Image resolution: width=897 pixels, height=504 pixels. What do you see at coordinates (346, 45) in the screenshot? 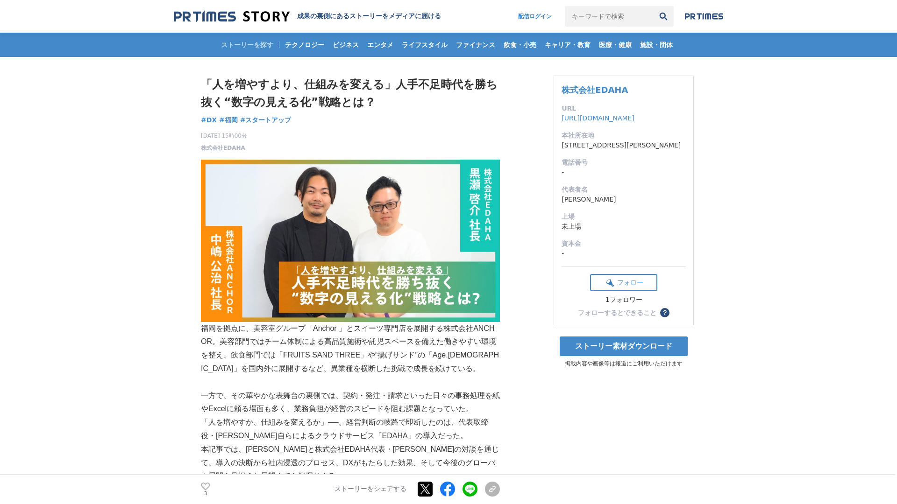
I see `span: ビジネス` at bounding box center [346, 45].